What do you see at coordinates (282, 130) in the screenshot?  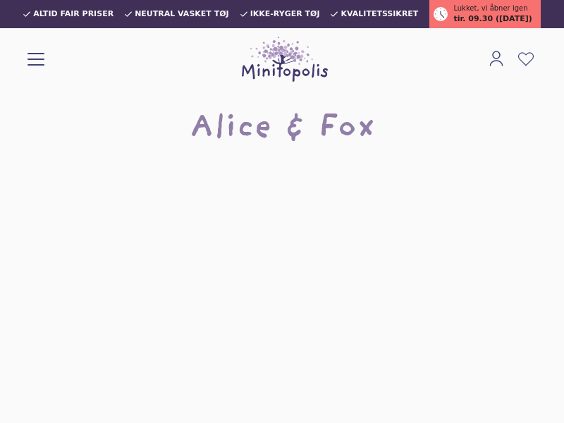 I see `h1: Alice & Fox` at bounding box center [282, 130].